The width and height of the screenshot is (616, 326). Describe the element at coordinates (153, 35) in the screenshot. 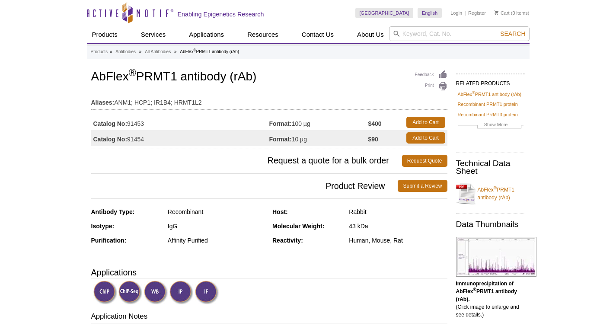

I see `a: Services` at that location.